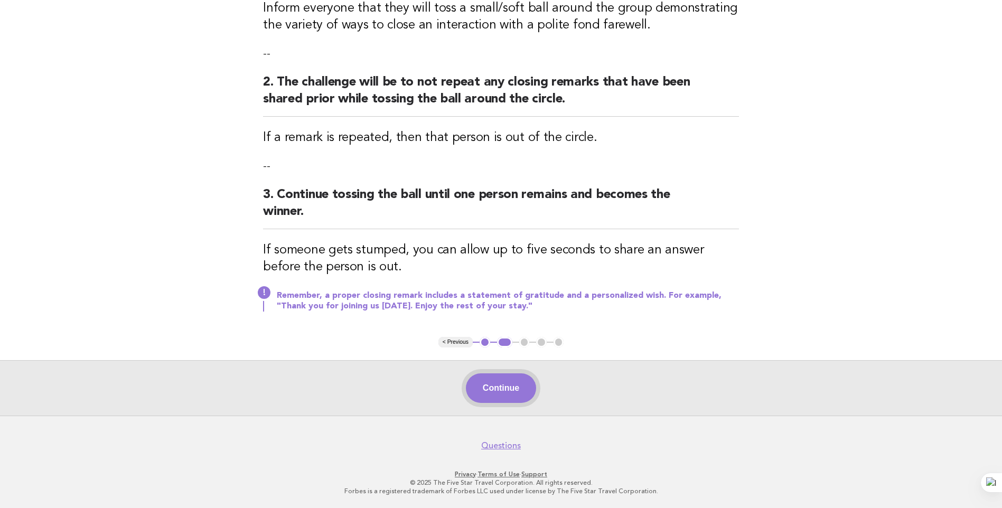 This screenshot has height=508, width=1002. What do you see at coordinates (501, 259) in the screenshot?
I see `h3: If someone gets stumped, you can allow up to five seconds to share an answer before the person is...` at bounding box center [501, 259].